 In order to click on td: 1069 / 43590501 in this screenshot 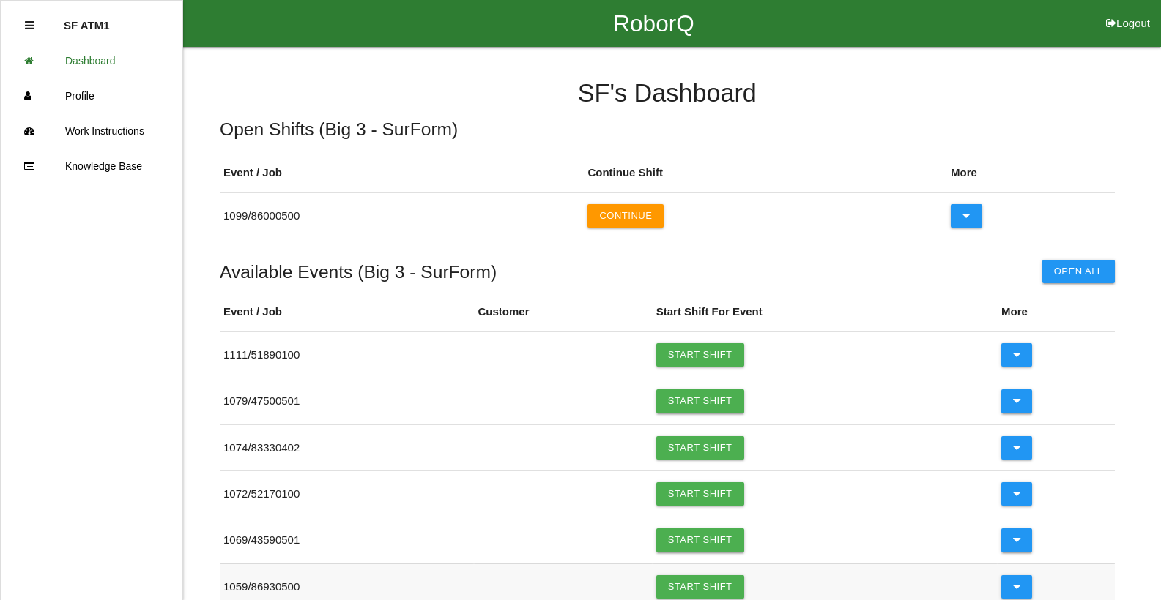, I will do `click(346, 540)`.